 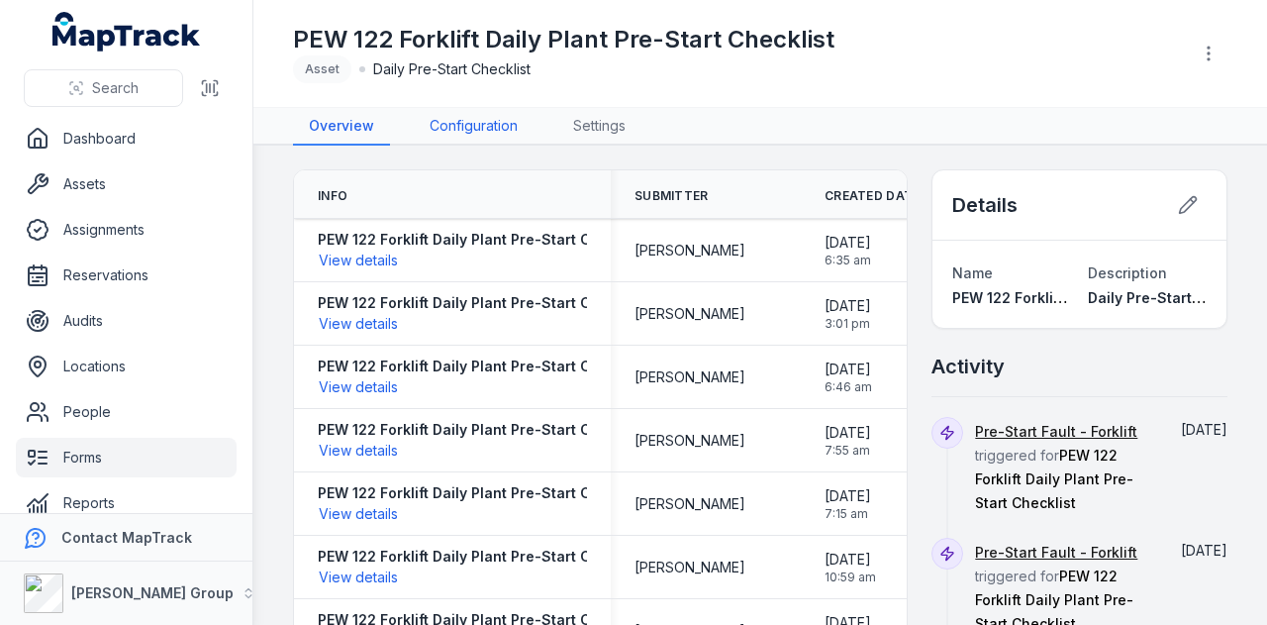 I want to click on a: People, so click(x=126, y=412).